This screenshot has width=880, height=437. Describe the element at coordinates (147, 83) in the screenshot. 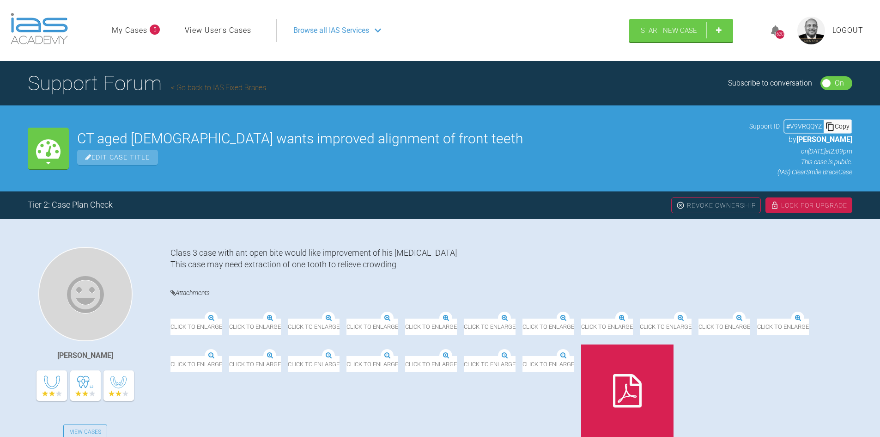

I see `h1: Support Forum` at that location.